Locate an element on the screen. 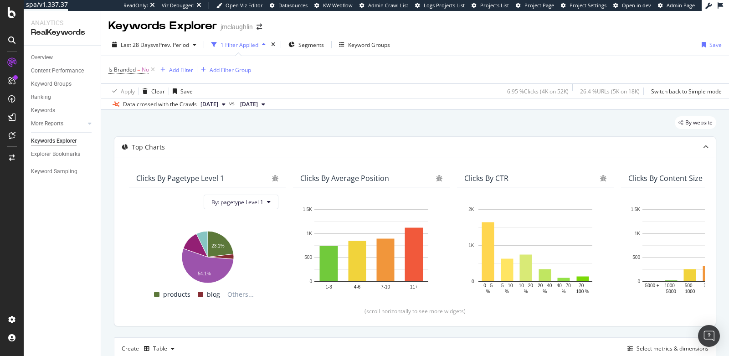 The width and height of the screenshot is (729, 356). div: Viz Debugger: is located at coordinates (178, 5).